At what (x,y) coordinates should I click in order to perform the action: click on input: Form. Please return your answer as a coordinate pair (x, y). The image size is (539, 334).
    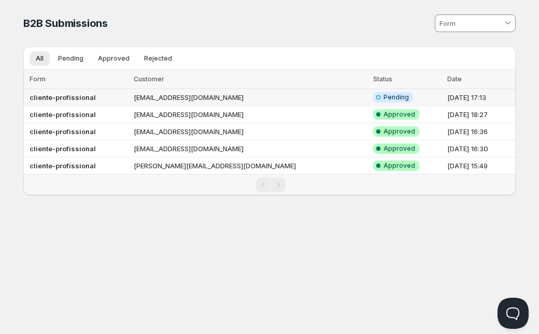
    Looking at the image, I should click on (470, 23).